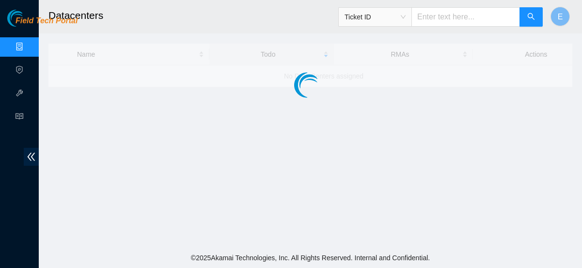 The image size is (582, 268). What do you see at coordinates (375, 17) in the screenshot?
I see `span: Ticket ID` at bounding box center [375, 17].